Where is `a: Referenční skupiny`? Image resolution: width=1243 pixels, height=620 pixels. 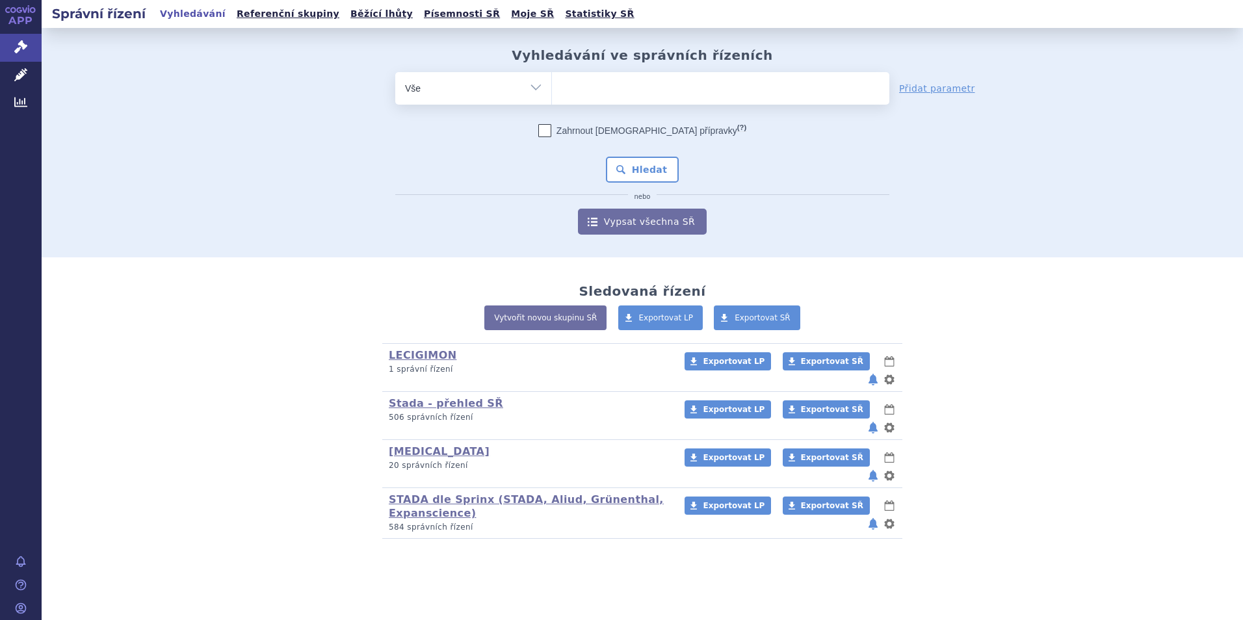 a: Referenční skupiny is located at coordinates (288, 14).